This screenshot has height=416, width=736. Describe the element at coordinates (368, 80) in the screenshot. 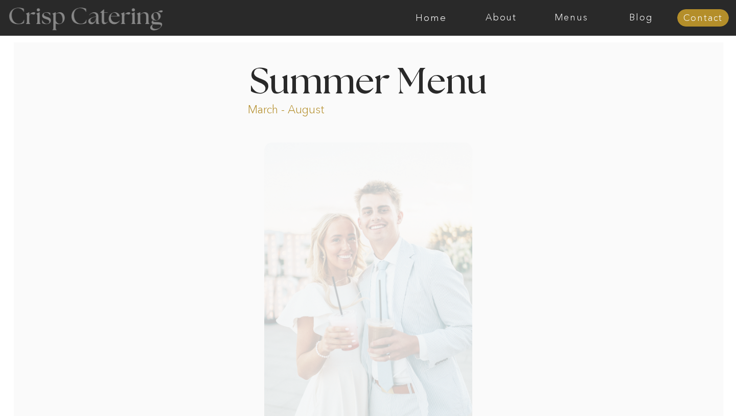

I see `h1: Summer Menu` at that location.